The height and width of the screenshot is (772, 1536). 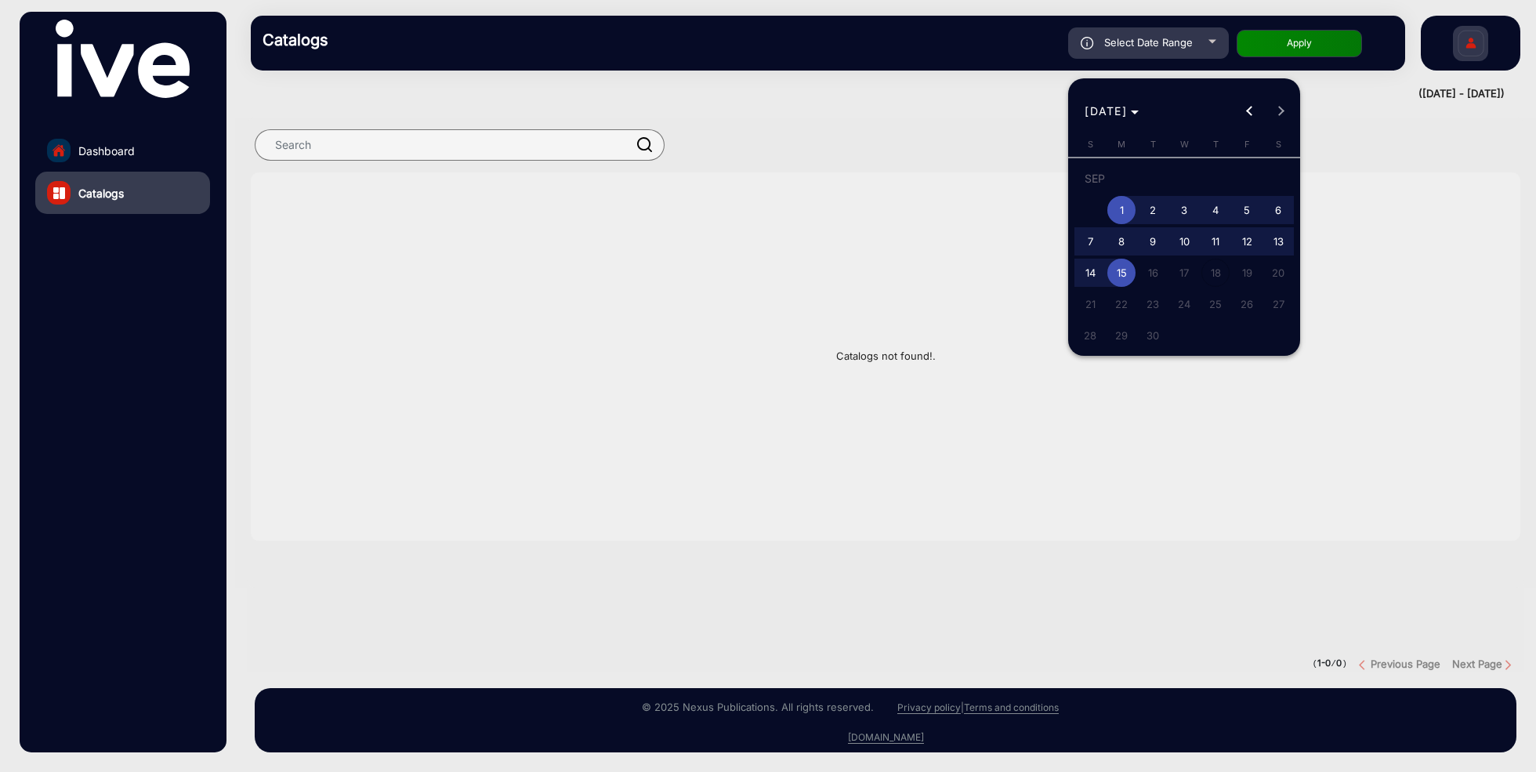 What do you see at coordinates (1153, 273) in the screenshot?
I see `button: September 16, 2025` at bounding box center [1153, 273].